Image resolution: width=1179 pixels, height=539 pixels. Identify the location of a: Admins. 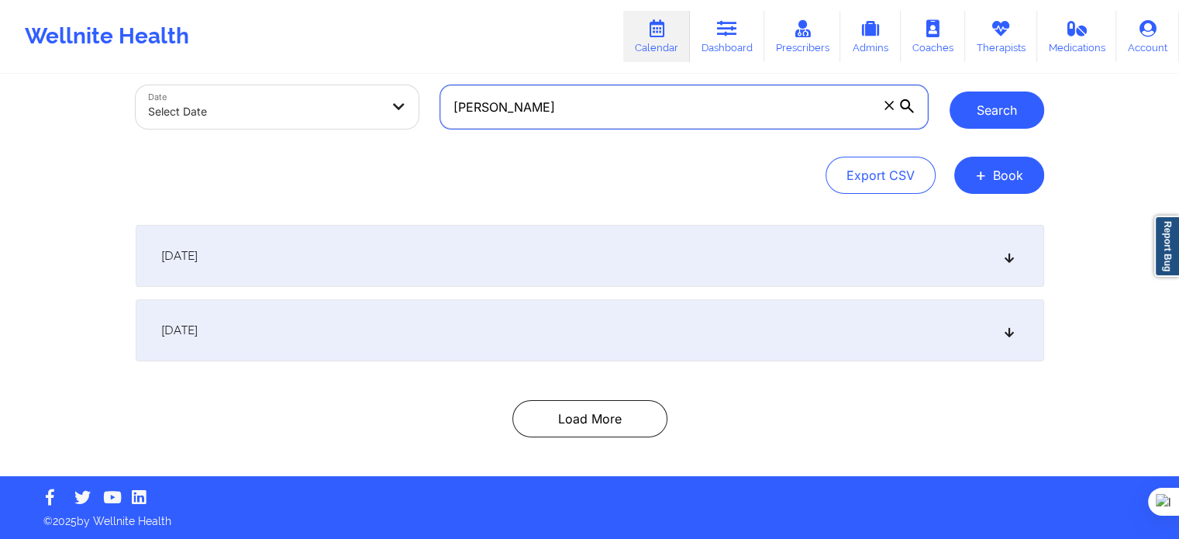
(870, 36).